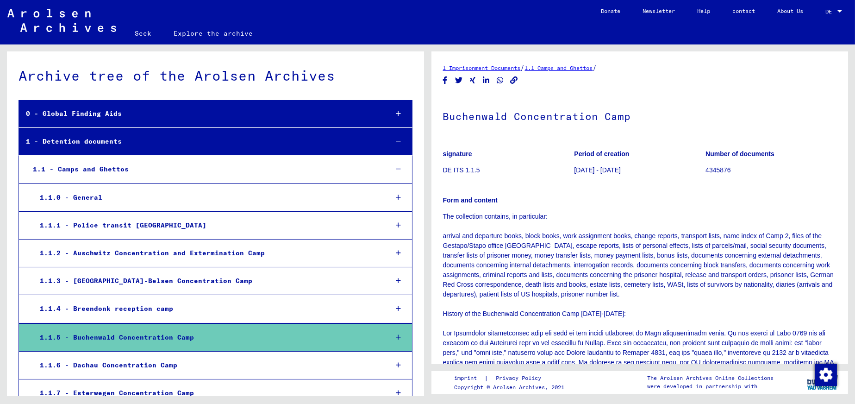  Describe the element at coordinates (509, 386) in the screenshot. I see `font: Copyright © Arolsen Archives, 2021` at that location.